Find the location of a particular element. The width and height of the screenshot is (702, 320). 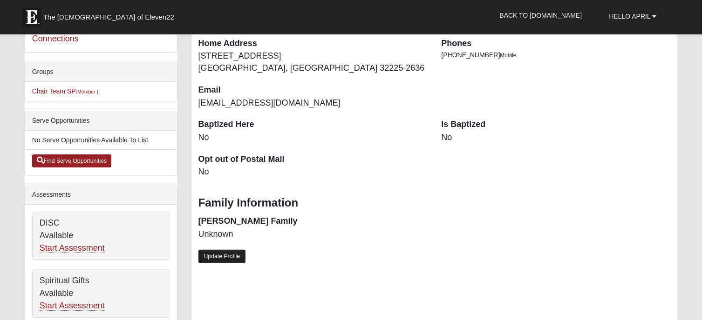

div: Serve Opportunities is located at coordinates (101, 121).